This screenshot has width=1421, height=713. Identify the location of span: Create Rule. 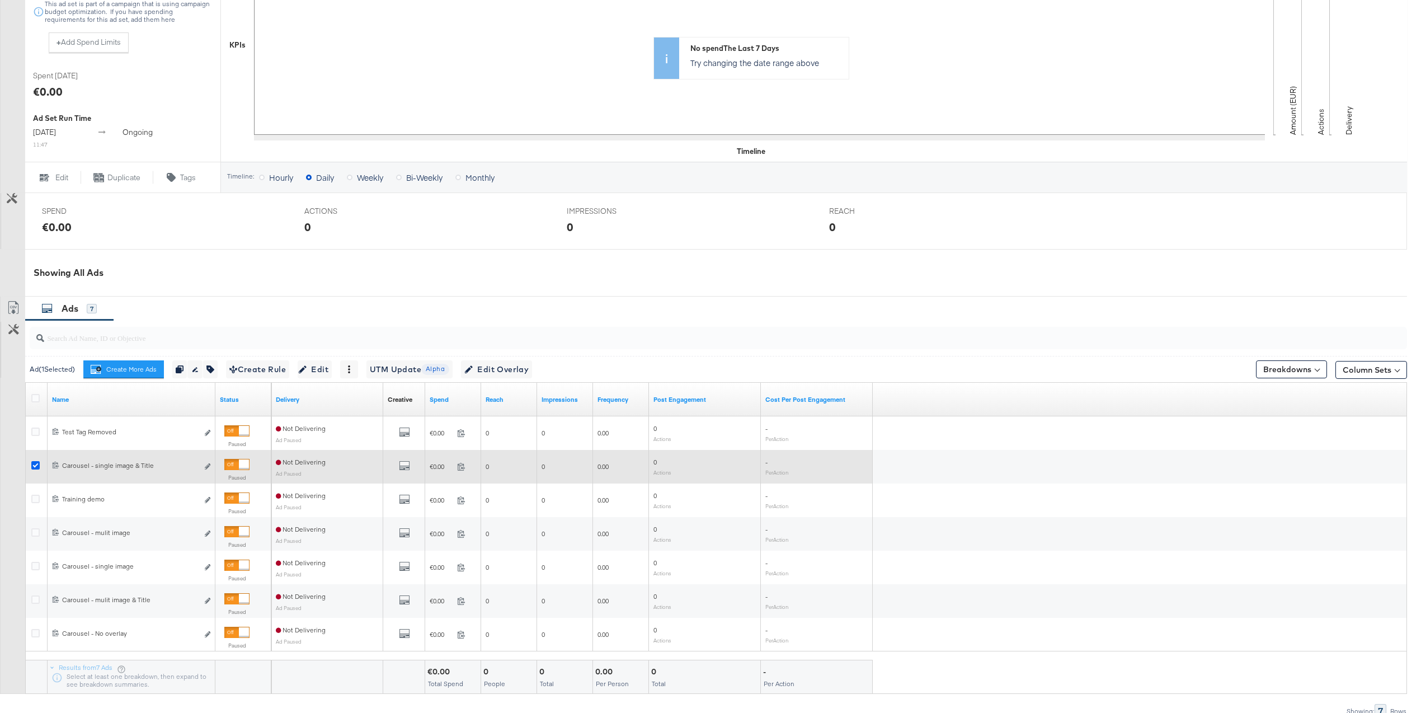
(257, 369).